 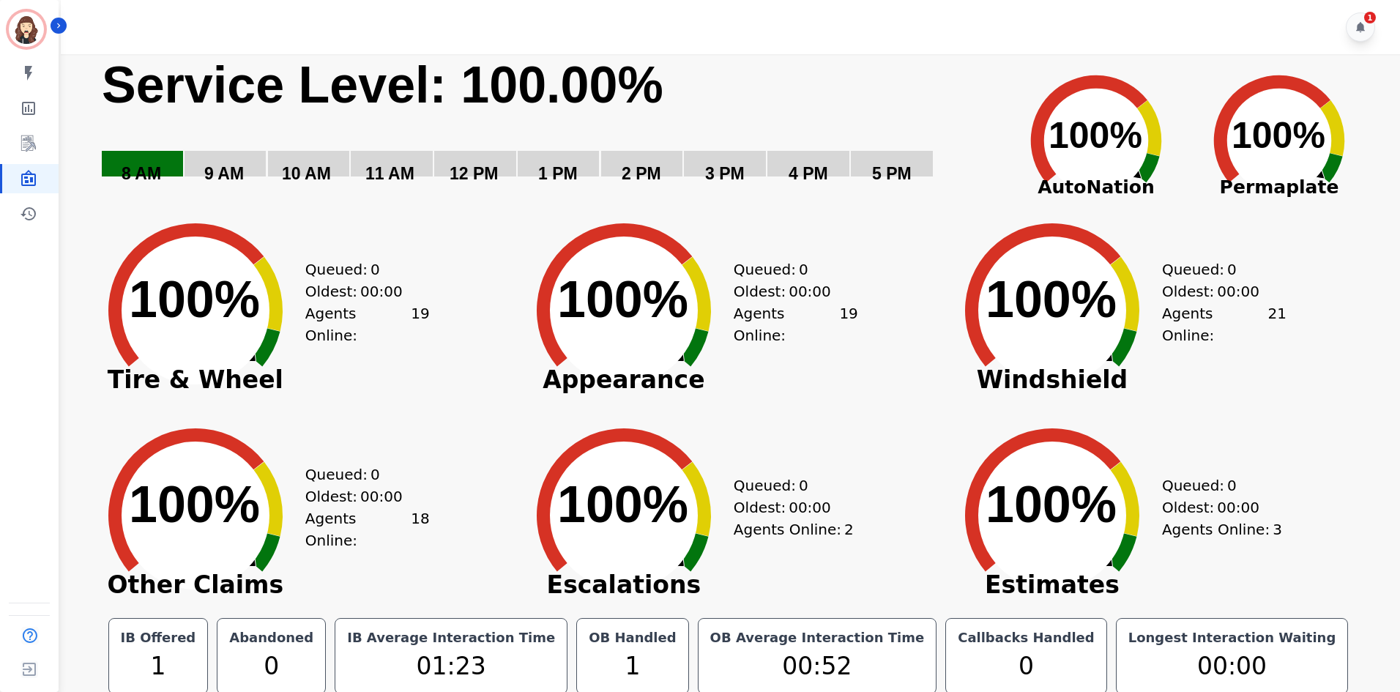 What do you see at coordinates (141, 174) in the screenshot?
I see `text: 8 AM` at bounding box center [141, 174].